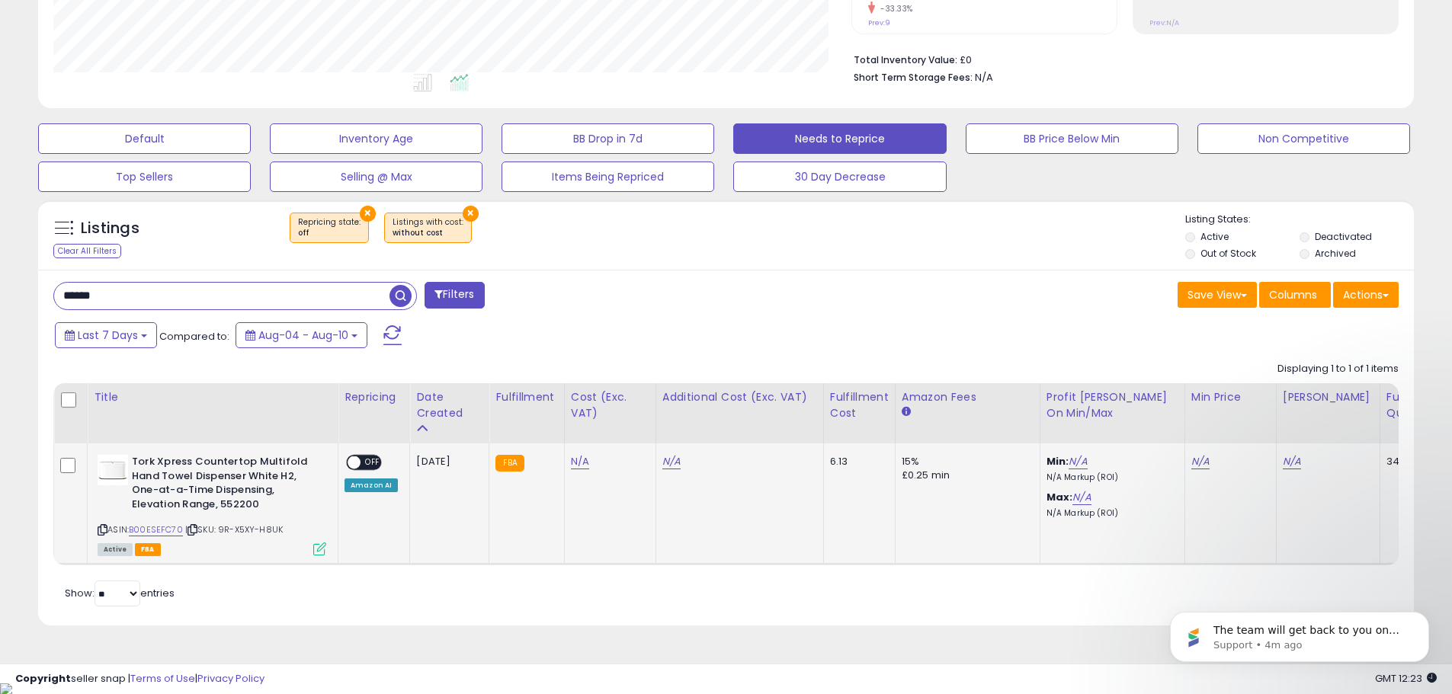 This screenshot has height=694, width=1452. I want to click on div: Min Price, so click(1230, 397).